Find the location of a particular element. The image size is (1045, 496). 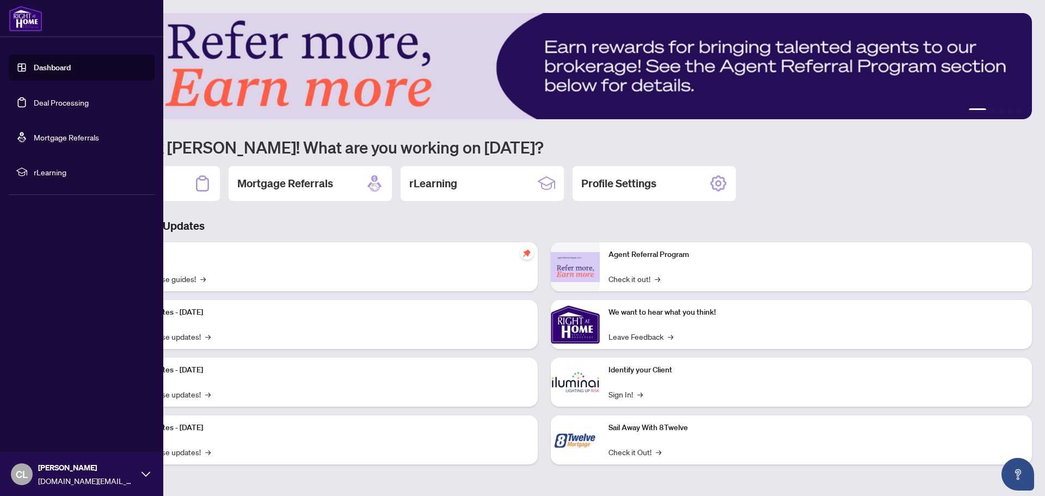

h3: Brokerage & Industry Updates is located at coordinates (544, 226).